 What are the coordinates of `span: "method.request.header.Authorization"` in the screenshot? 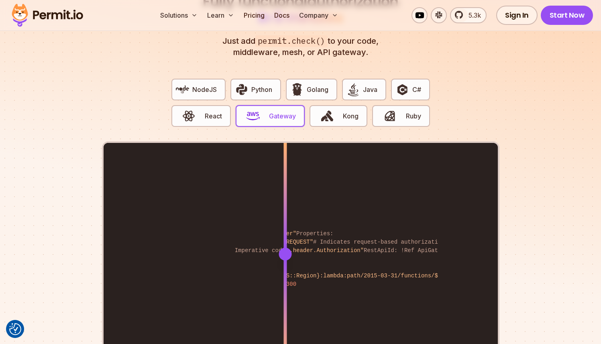 It's located at (301, 251).